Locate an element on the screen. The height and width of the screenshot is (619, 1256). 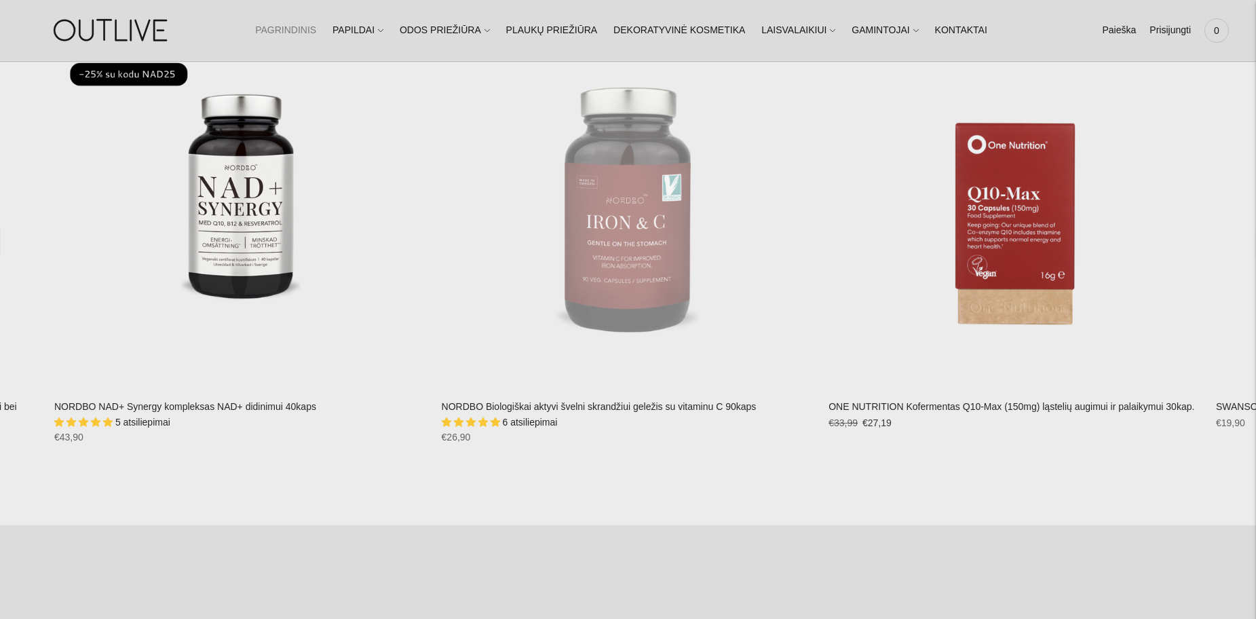
span: 0 is located at coordinates (1216, 31).